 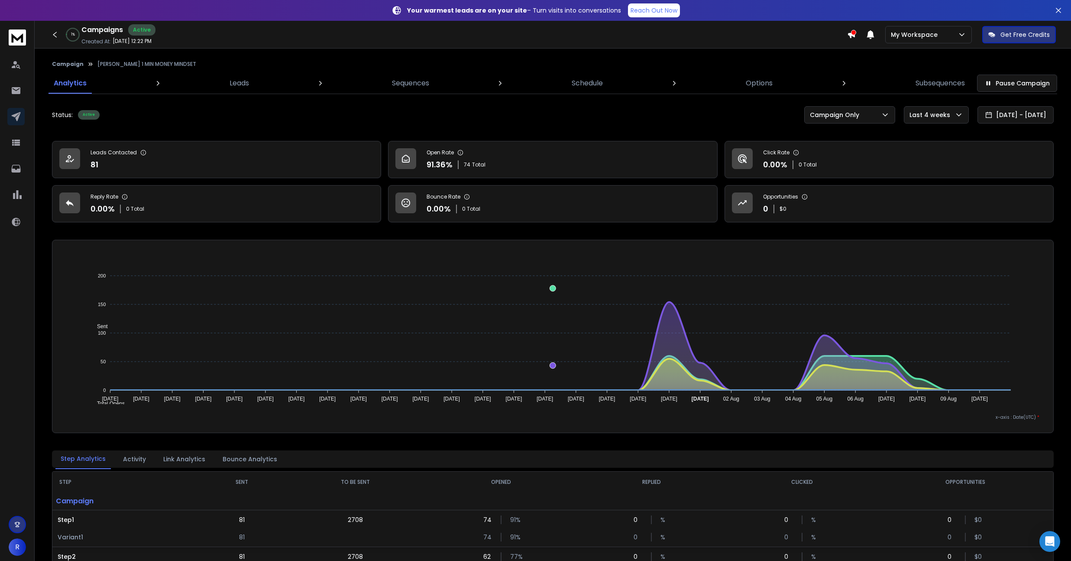 What do you see at coordinates (916, 35) in the screenshot?
I see `p: My Workspace` at bounding box center [916, 35].